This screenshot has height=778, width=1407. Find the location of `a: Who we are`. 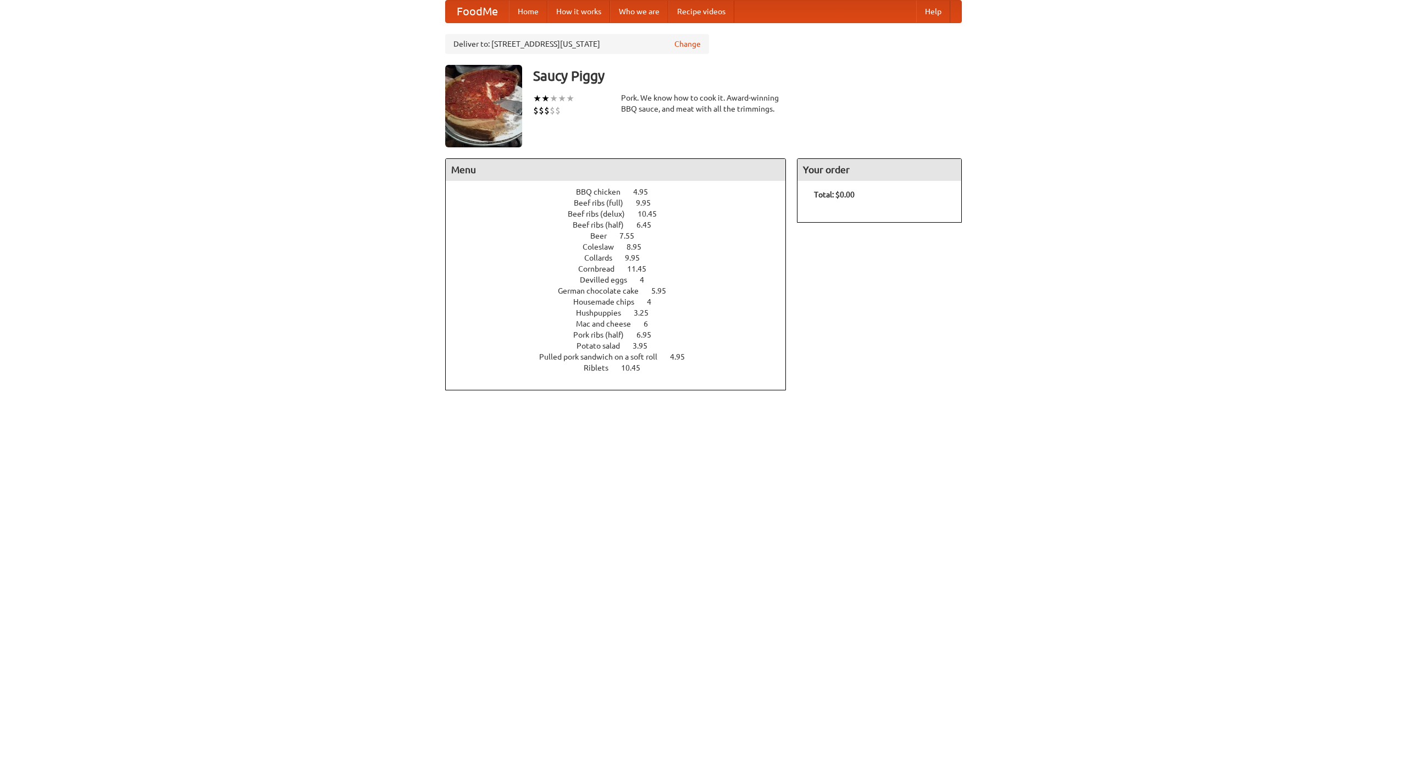

a: Who we are is located at coordinates (639, 12).